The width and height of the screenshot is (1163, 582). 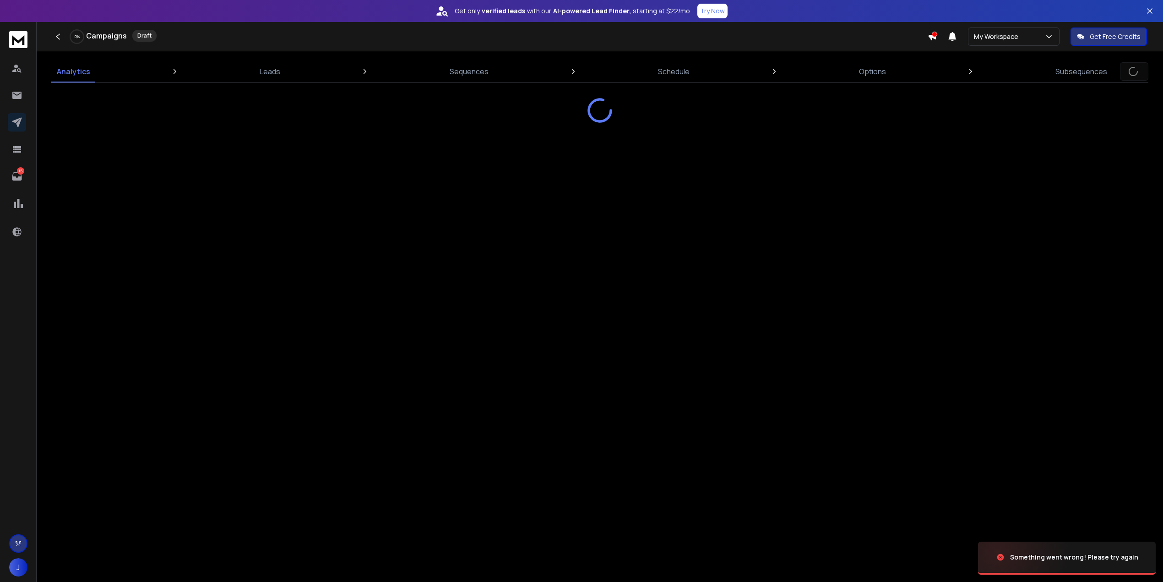 What do you see at coordinates (21, 171) in the screenshot?
I see `p: 15` at bounding box center [21, 171].